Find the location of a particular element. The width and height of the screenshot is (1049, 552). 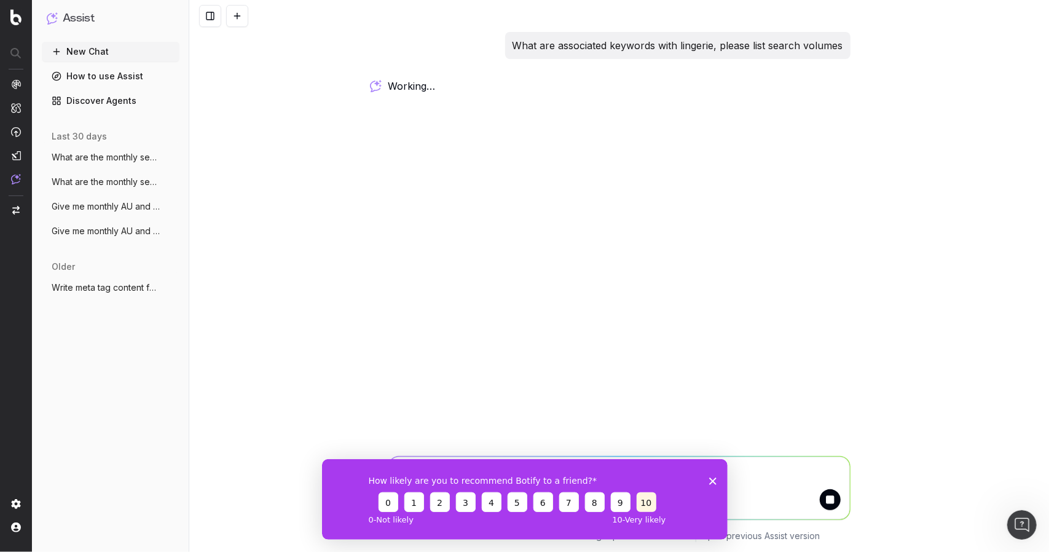

button: 4 is located at coordinates (170, 43).